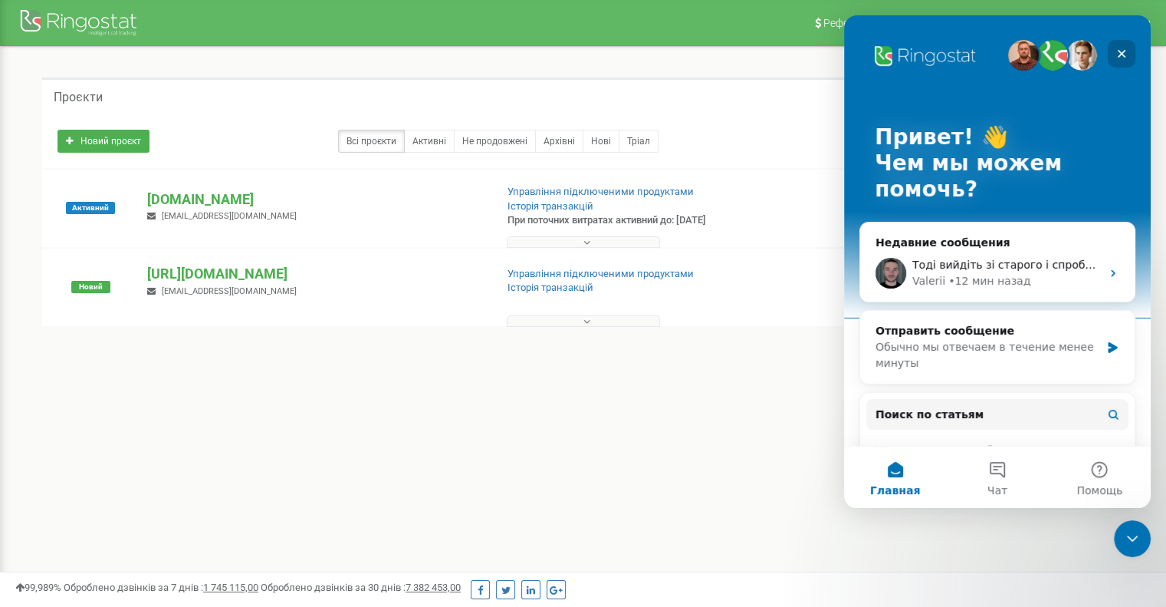  I want to click on p: Привет! 👋, so click(153, 122).